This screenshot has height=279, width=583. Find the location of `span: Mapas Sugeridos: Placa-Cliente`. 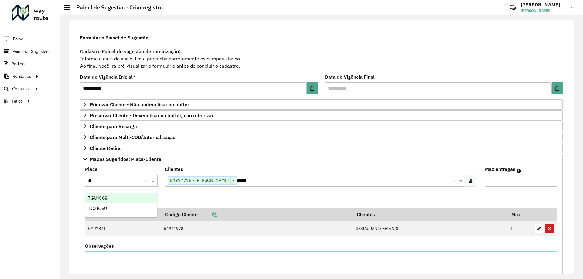

span: Mapas Sugeridos: Placa-Cliente is located at coordinates (125, 159).